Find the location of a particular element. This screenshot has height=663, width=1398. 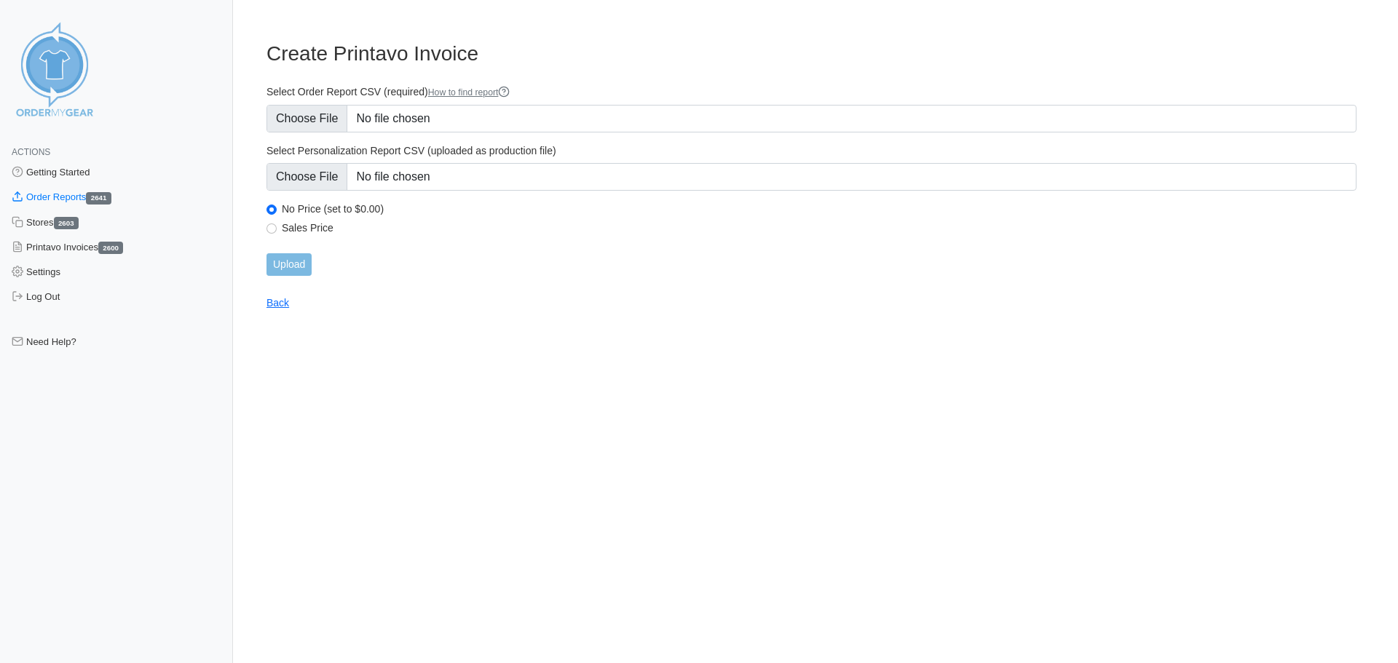

a: How to find report is located at coordinates (469, 92).